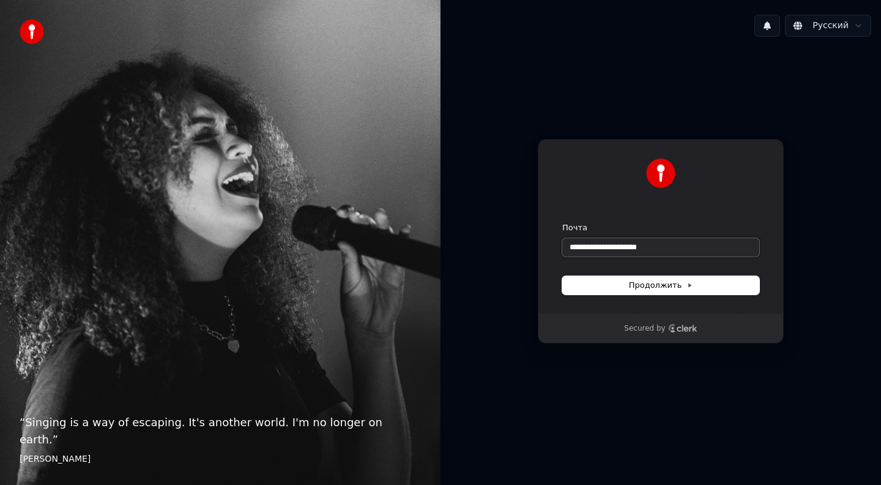 This screenshot has height=485, width=881. What do you see at coordinates (220, 431) in the screenshot?
I see `p: “ Singing is a way of escaping. It's another world. I'm no longer on earth. ”` at bounding box center [220, 431].